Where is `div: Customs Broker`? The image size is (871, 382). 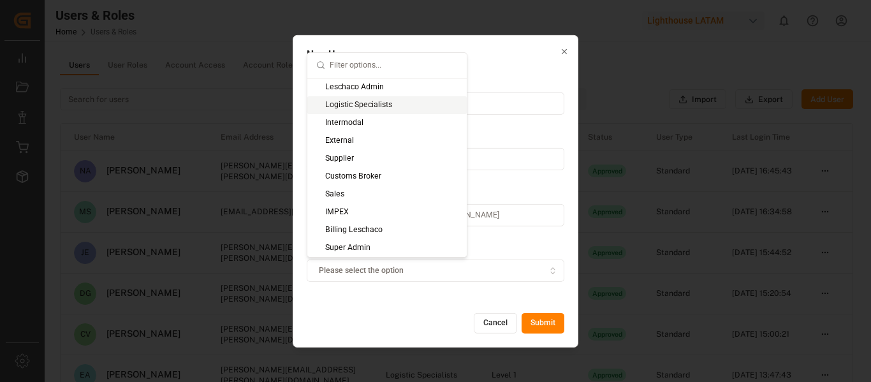 div: Customs Broker is located at coordinates (387, 177).